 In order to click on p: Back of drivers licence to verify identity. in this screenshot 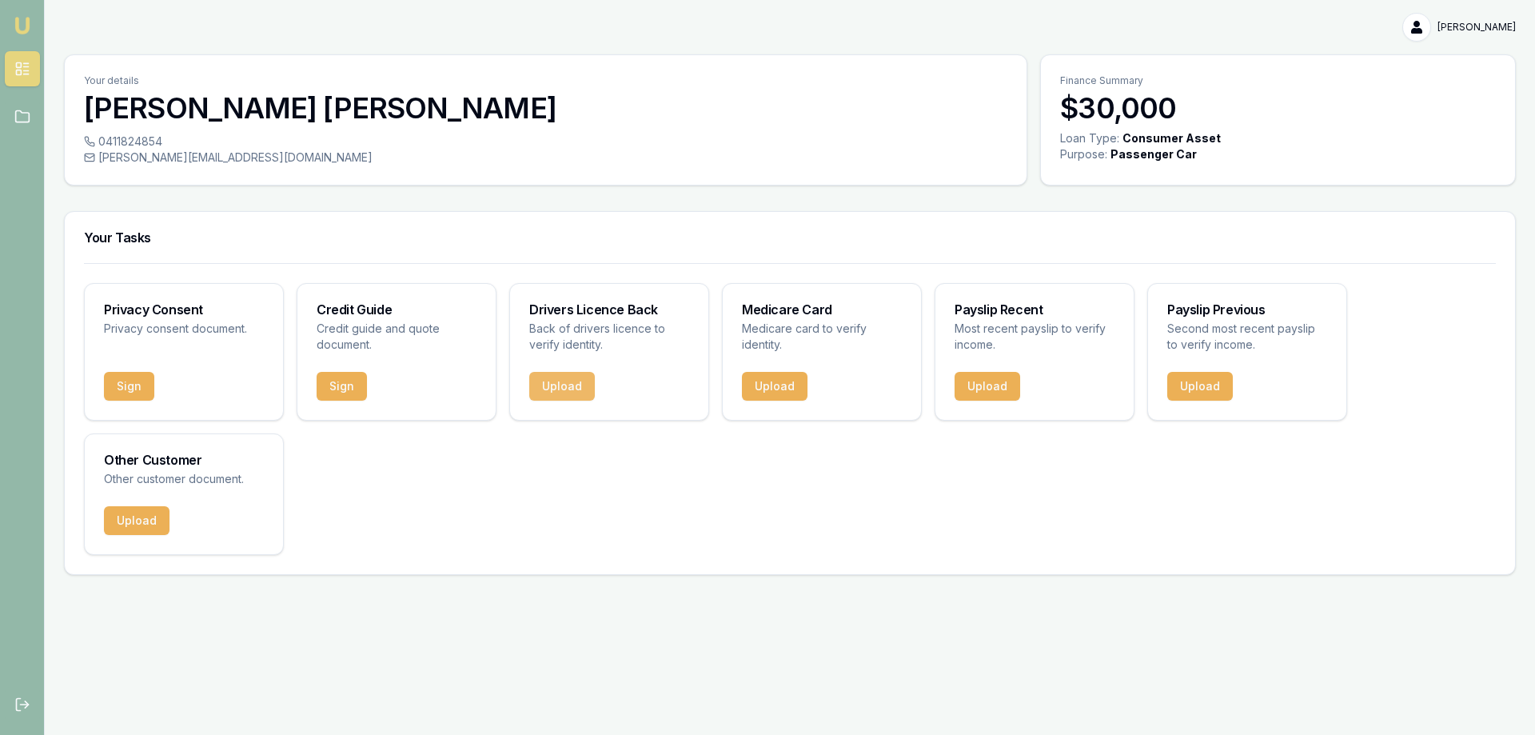, I will do `click(609, 337)`.